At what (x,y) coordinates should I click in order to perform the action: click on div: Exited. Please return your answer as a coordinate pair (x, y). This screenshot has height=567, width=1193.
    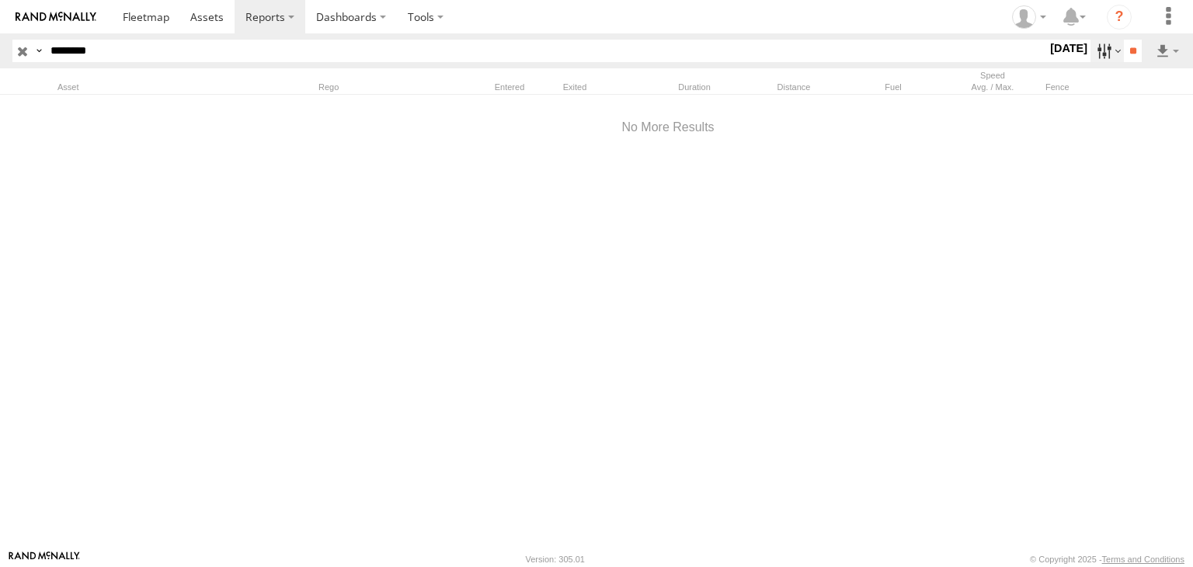
    Looking at the image, I should click on (575, 87).